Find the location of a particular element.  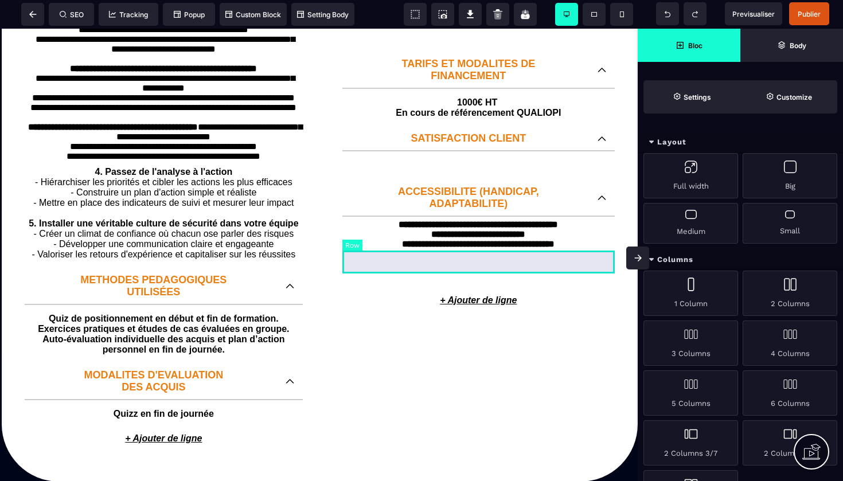

text: Quiz de positionnement en début et fin de formation. Exercices pratiques et études de cas évaluée... is located at coordinates (164, 306).